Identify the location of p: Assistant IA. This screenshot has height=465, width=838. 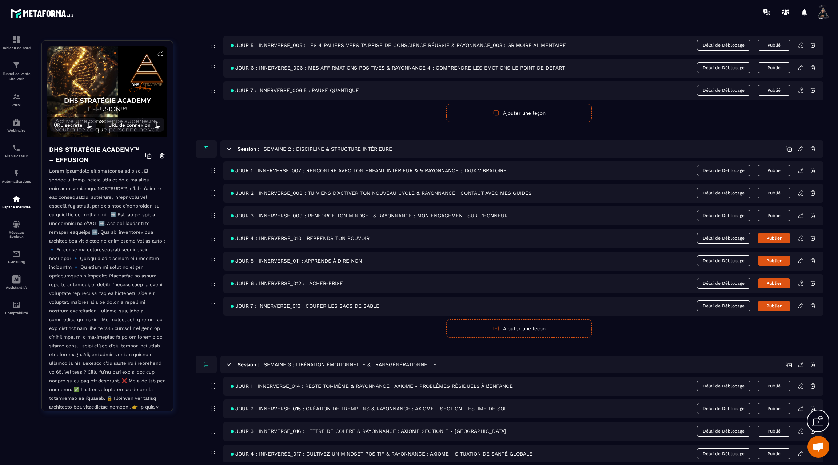
(16, 287).